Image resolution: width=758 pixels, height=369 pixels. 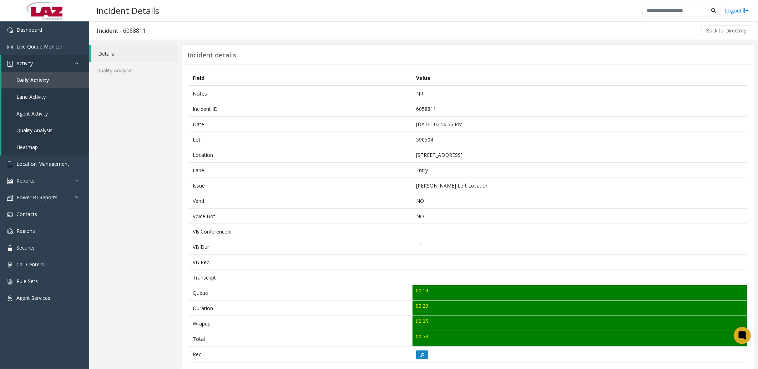 I want to click on span: Regions, so click(x=26, y=231).